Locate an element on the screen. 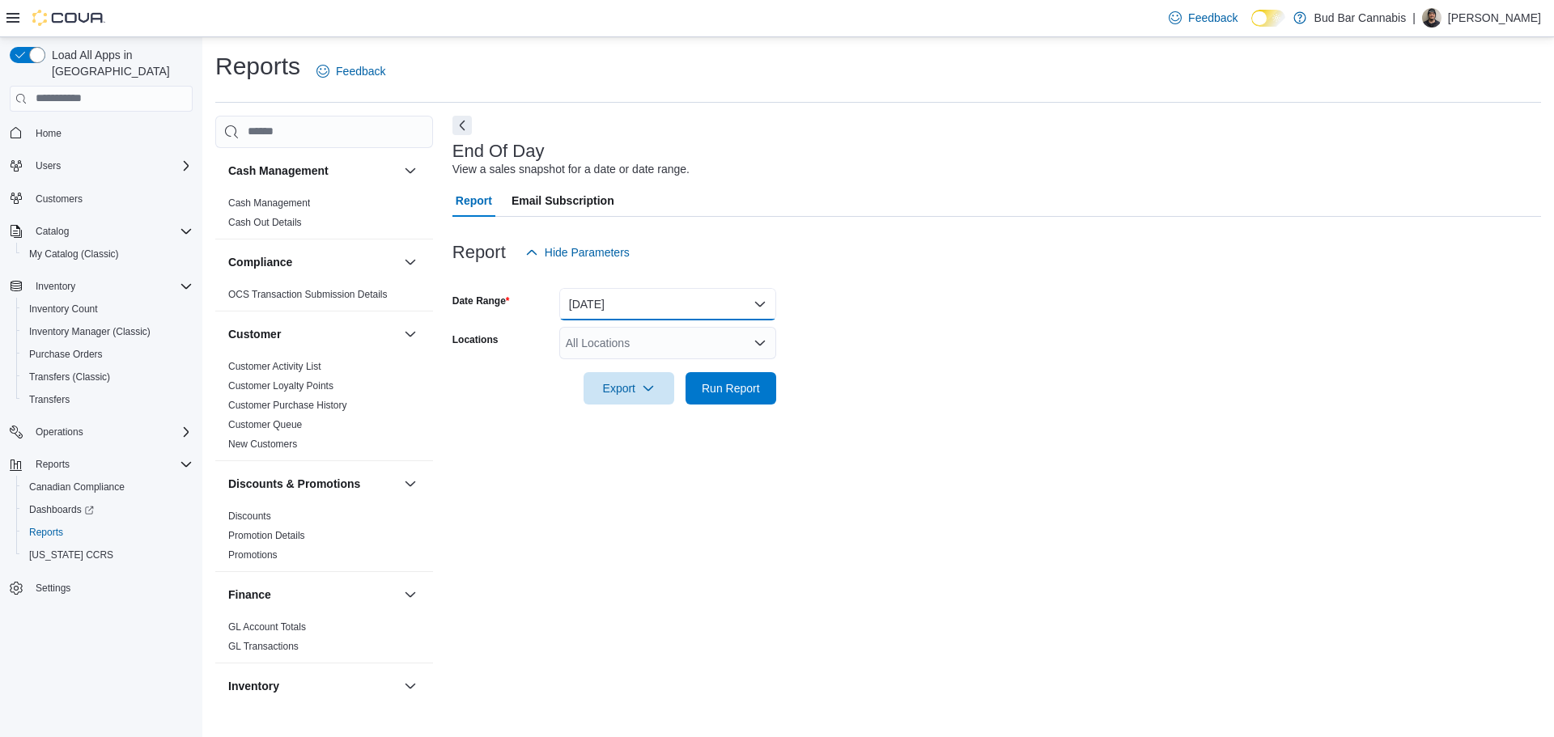 The image size is (1554, 737). span: Dashboards is located at coordinates (108, 510).